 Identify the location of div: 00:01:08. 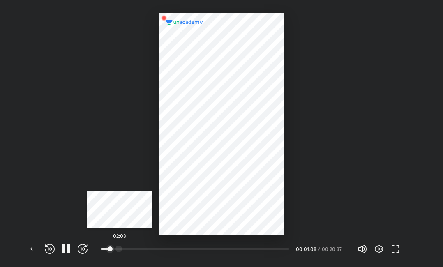
(306, 249).